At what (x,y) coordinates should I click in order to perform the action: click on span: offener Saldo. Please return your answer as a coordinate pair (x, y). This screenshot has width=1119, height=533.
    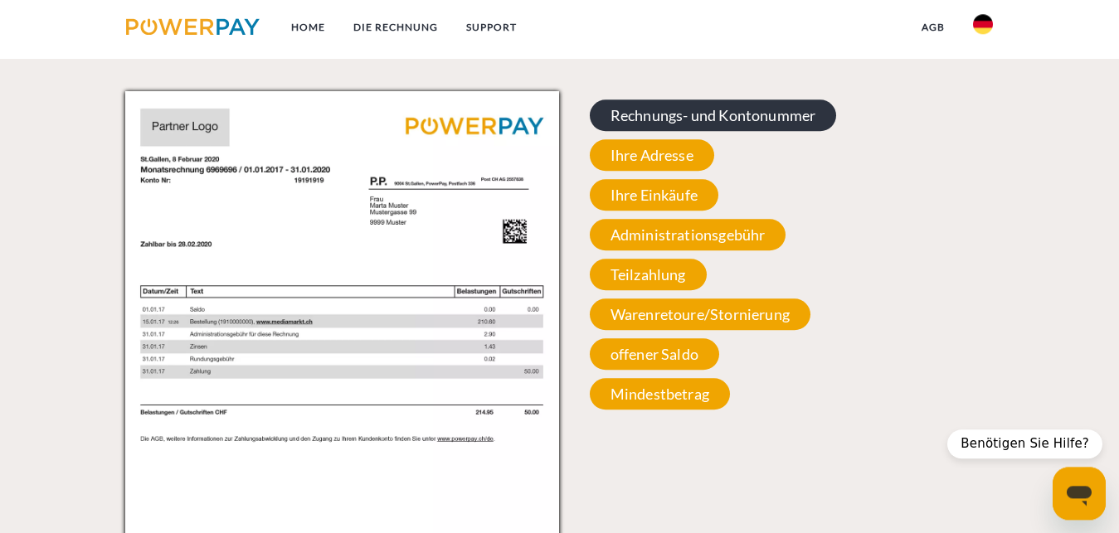
    Looking at the image, I should click on (654, 354).